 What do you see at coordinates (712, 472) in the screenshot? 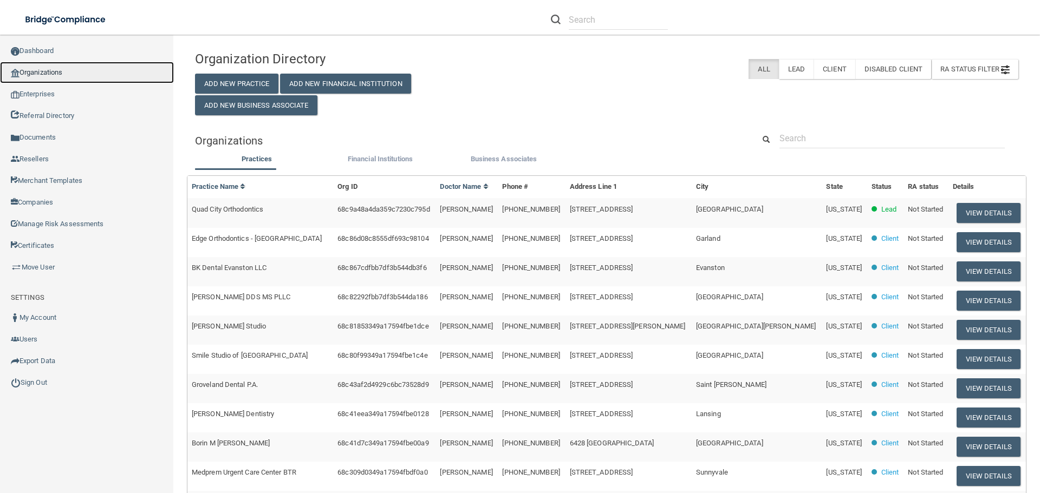
I see `span: Sunnyvale` at bounding box center [712, 472].